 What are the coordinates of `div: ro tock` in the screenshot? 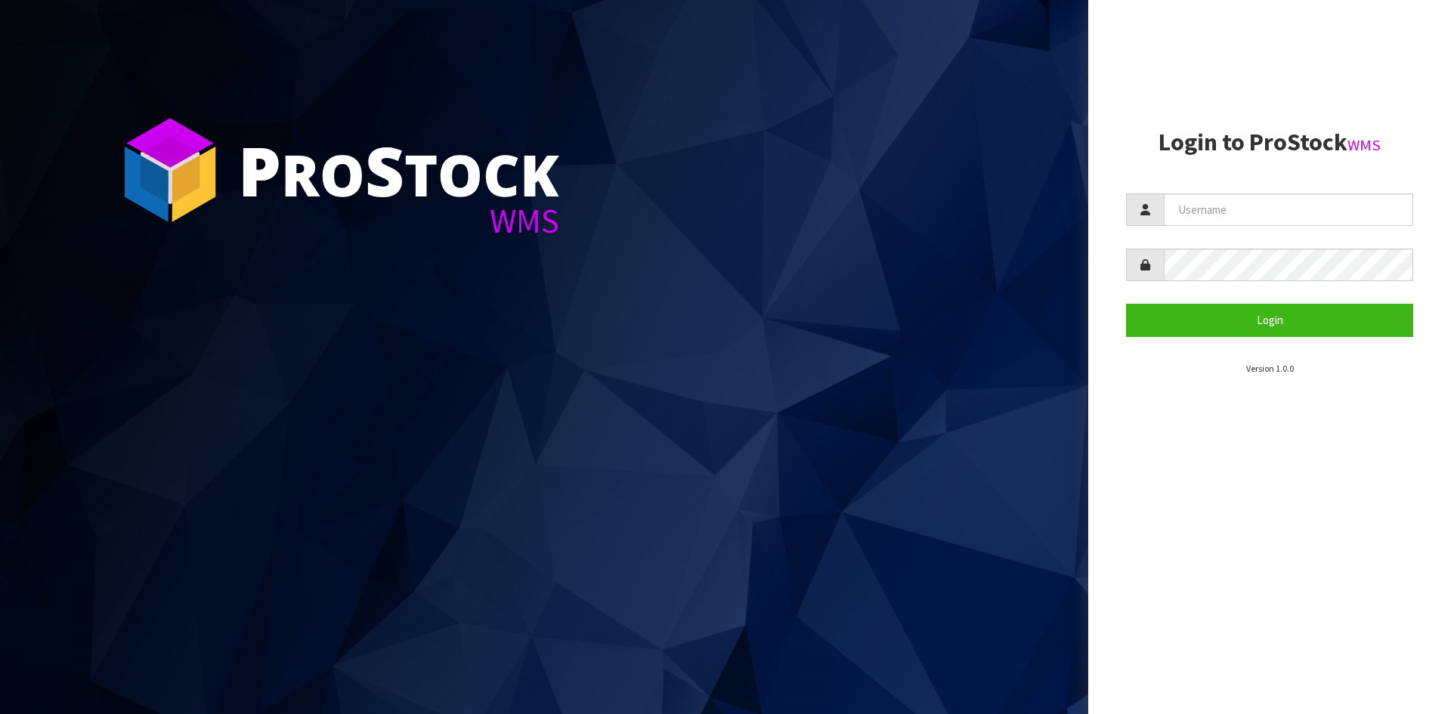 It's located at (398, 170).